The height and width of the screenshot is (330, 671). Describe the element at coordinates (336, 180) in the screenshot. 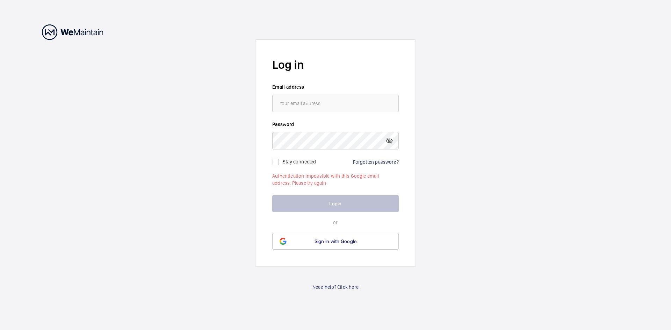

I see `p: Authentication impossible with this Google email address. Please try again.` at that location.